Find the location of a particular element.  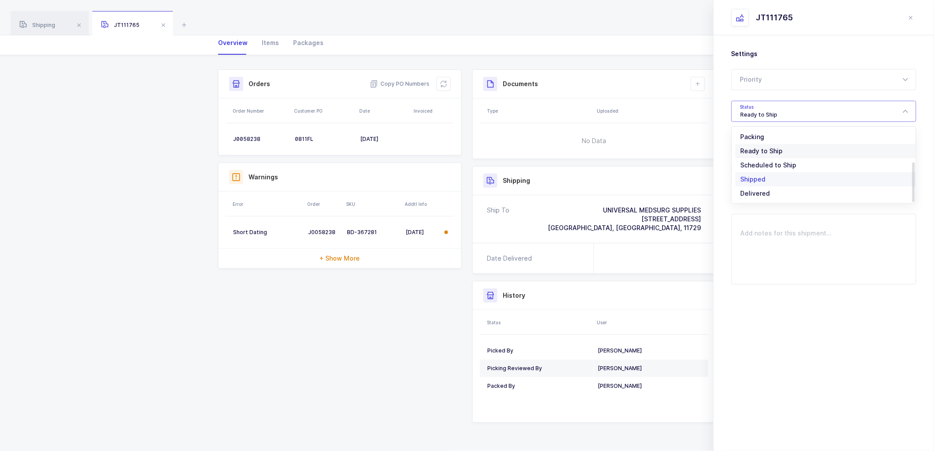

span: Shipping is located at coordinates (37, 25).